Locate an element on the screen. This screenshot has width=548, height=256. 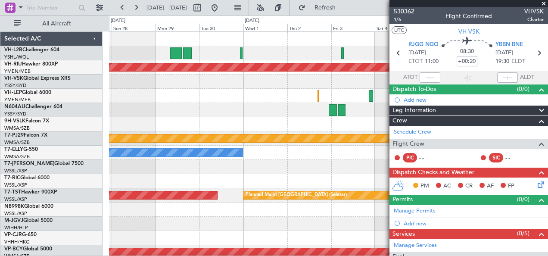
span: 9H-VSLK is located at coordinates (15, 121).